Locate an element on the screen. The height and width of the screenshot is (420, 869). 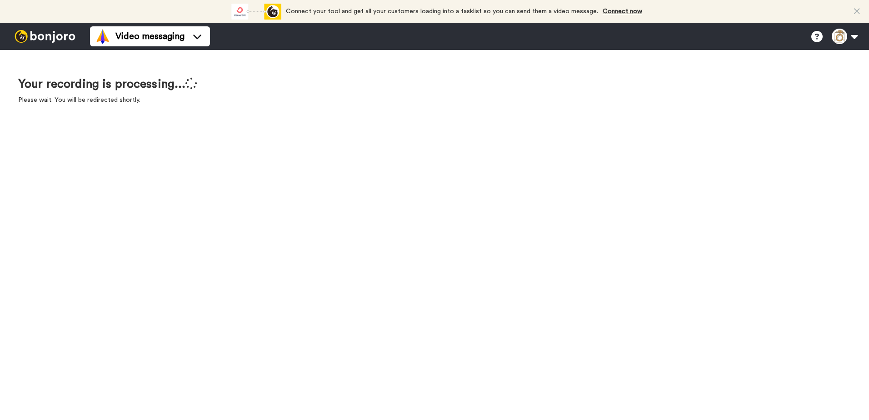
a: Connect now is located at coordinates (623, 11).